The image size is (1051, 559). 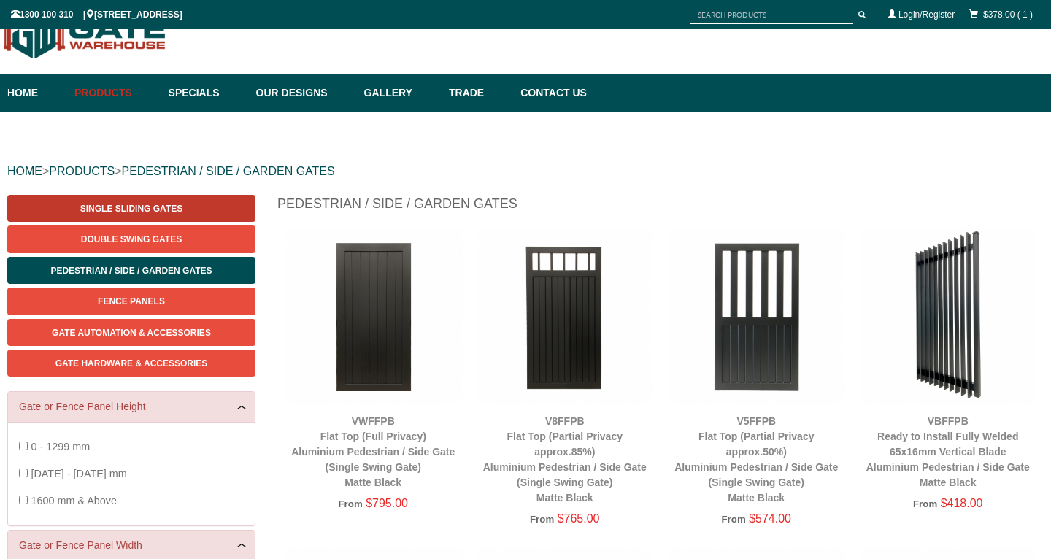 What do you see at coordinates (205, 93) in the screenshot?
I see `a: Specials` at bounding box center [205, 93].